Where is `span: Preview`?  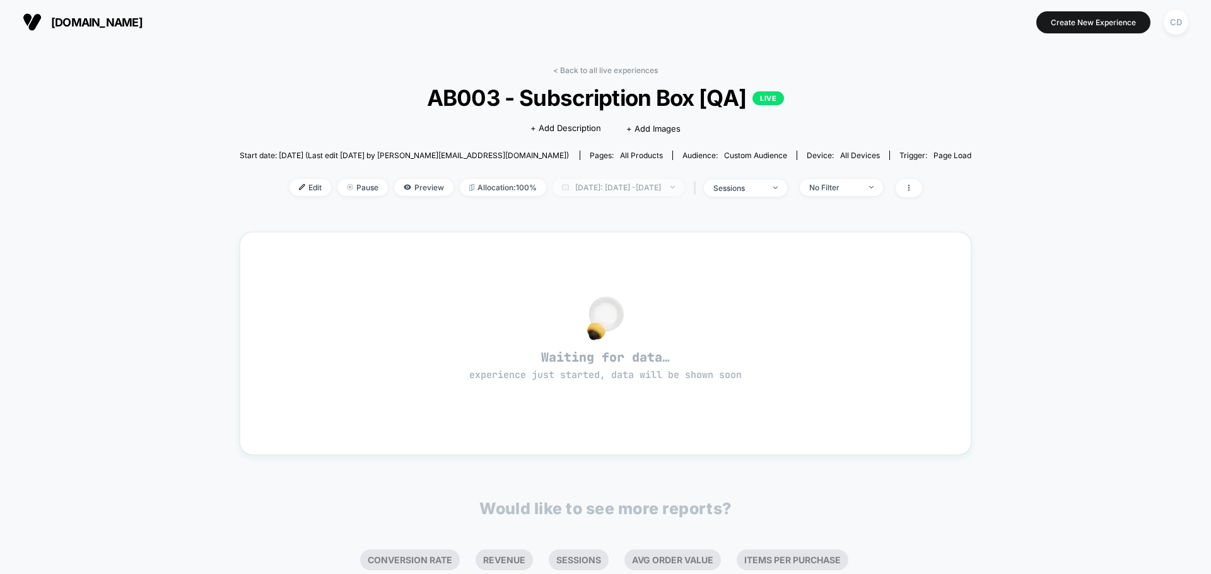
span: Preview is located at coordinates (424, 187).